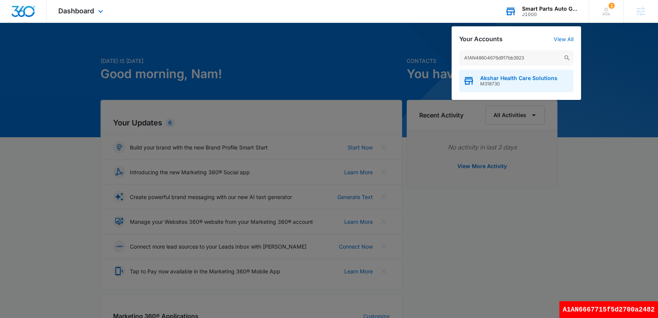 This screenshot has height=318, width=658. I want to click on div: account id, so click(550, 14).